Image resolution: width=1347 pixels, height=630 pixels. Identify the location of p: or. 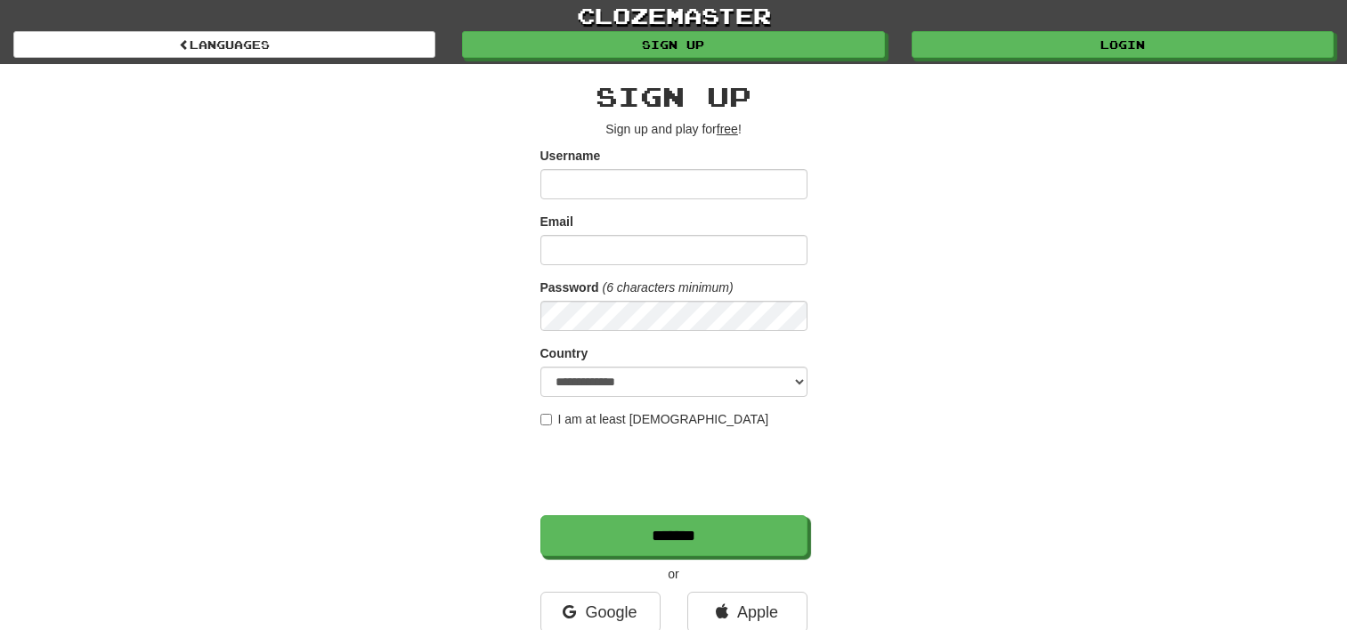
(674, 574).